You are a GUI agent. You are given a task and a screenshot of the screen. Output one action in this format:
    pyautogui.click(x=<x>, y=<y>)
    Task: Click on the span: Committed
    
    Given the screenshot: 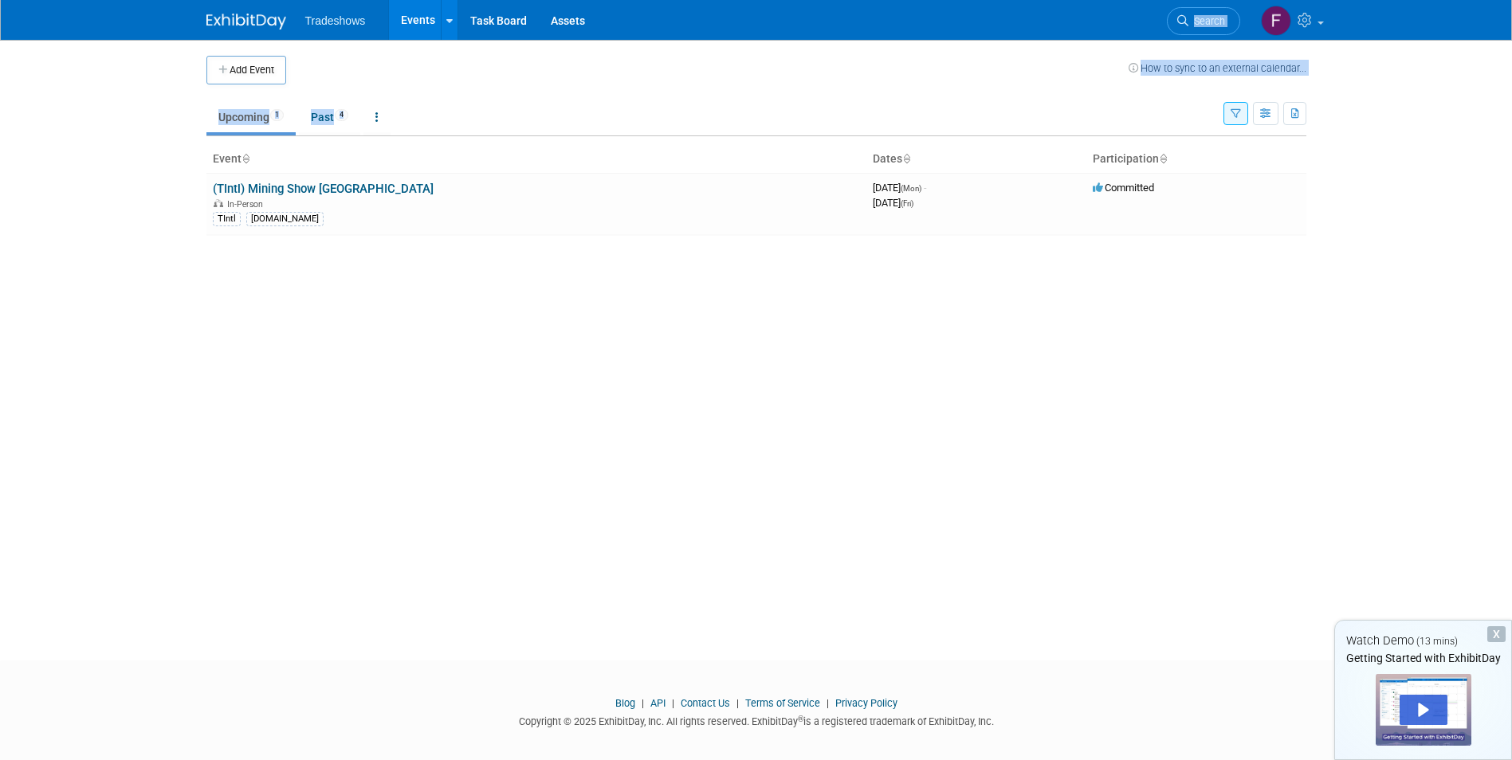 What is the action you would take?
    pyautogui.click(x=1123, y=187)
    